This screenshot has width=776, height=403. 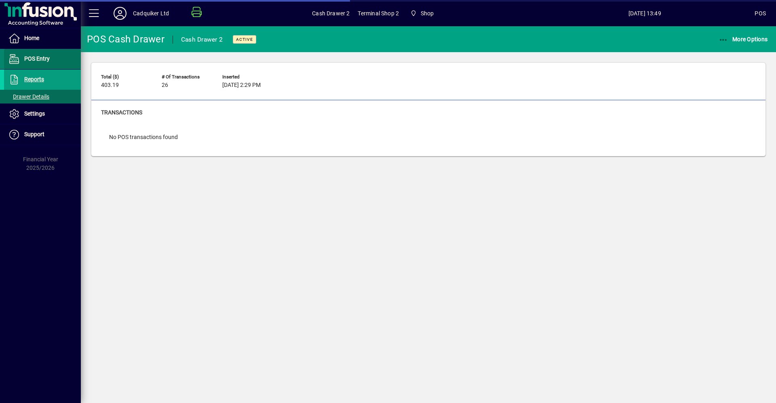 What do you see at coordinates (29, 97) in the screenshot?
I see `span: Drawer Details` at bounding box center [29, 97].